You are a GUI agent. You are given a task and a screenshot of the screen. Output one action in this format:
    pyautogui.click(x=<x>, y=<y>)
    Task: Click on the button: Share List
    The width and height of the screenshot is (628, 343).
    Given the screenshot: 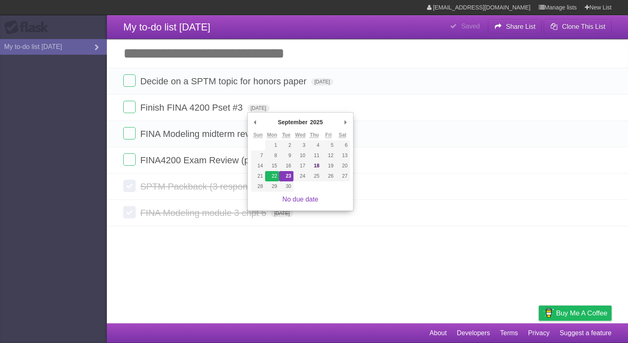 What is the action you would take?
    pyautogui.click(x=515, y=27)
    